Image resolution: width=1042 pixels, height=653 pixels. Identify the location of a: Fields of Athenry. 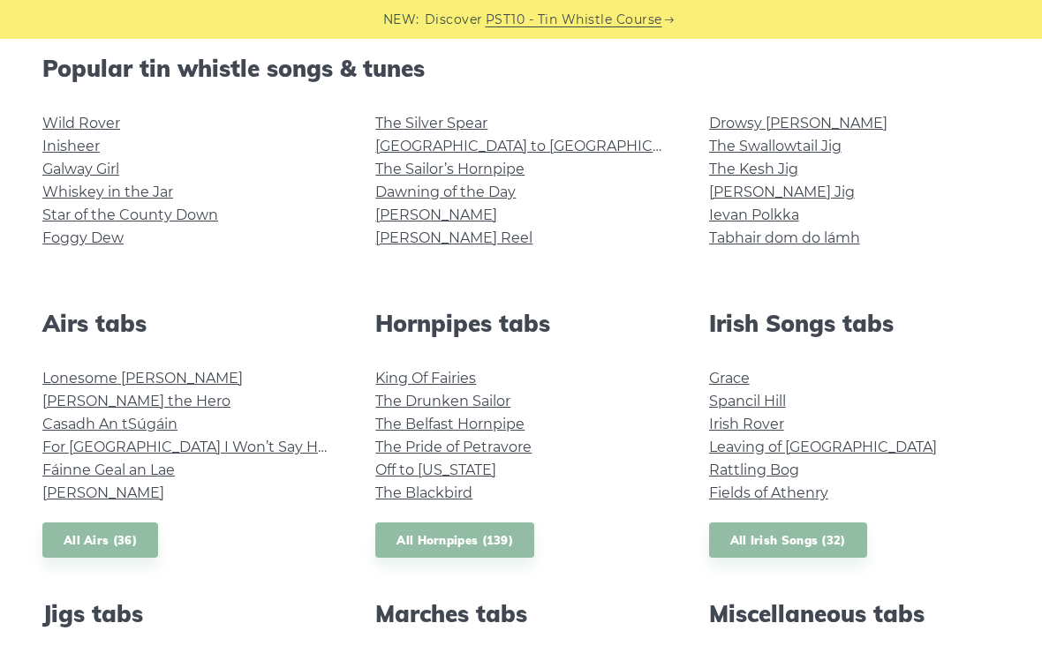
(768, 493).